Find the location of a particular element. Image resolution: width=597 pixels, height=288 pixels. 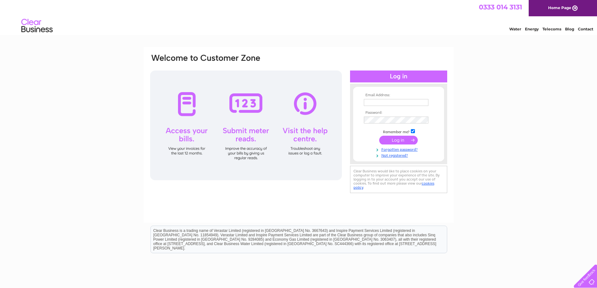

td: Remember me? is located at coordinates (398, 131).